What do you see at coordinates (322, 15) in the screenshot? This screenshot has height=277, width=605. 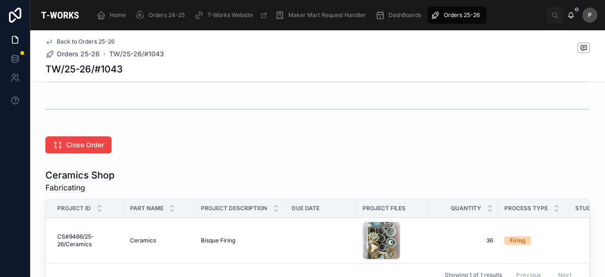 I see `a: Maker Mart Request Handler` at bounding box center [322, 15].